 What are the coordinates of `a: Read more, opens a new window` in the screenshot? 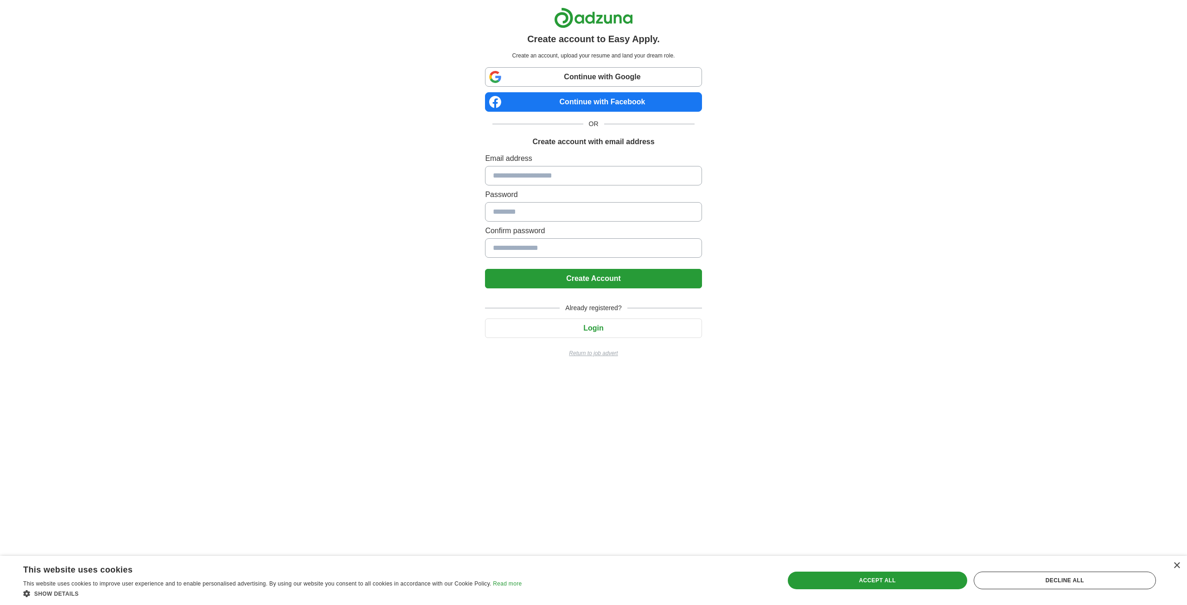 It's located at (507, 584).